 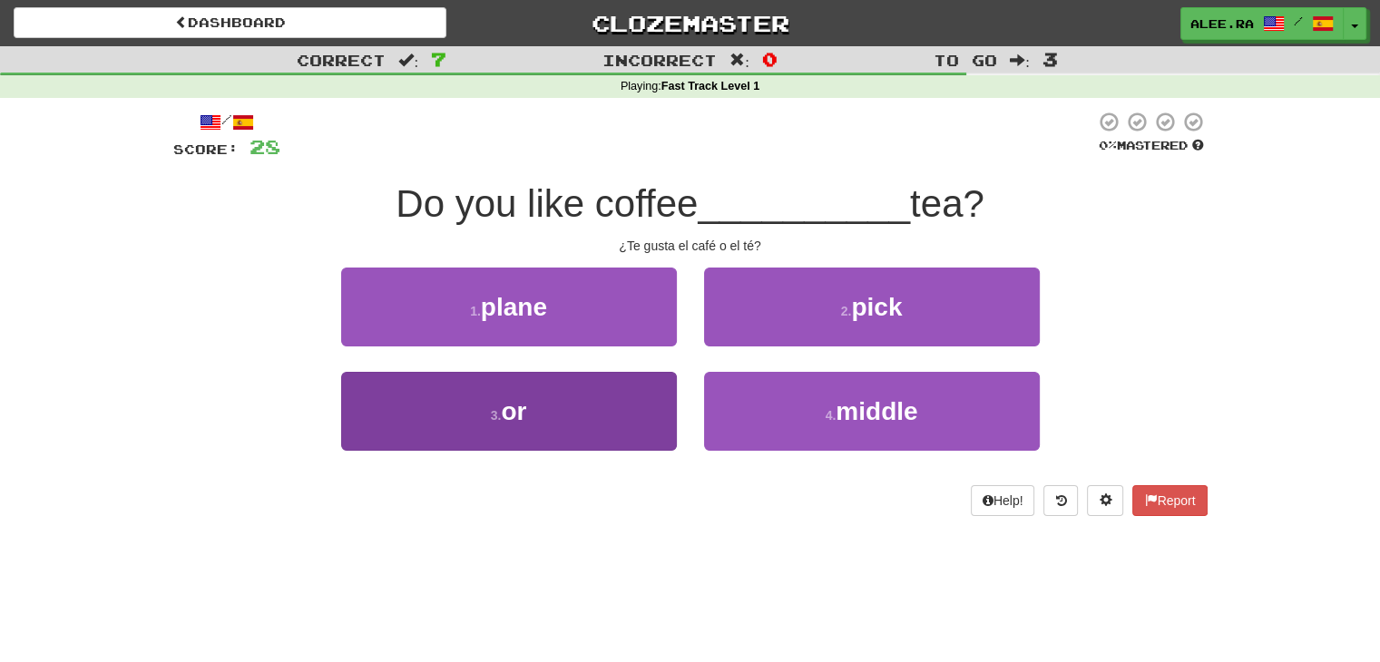 I want to click on button: Help!, so click(x=1003, y=501).